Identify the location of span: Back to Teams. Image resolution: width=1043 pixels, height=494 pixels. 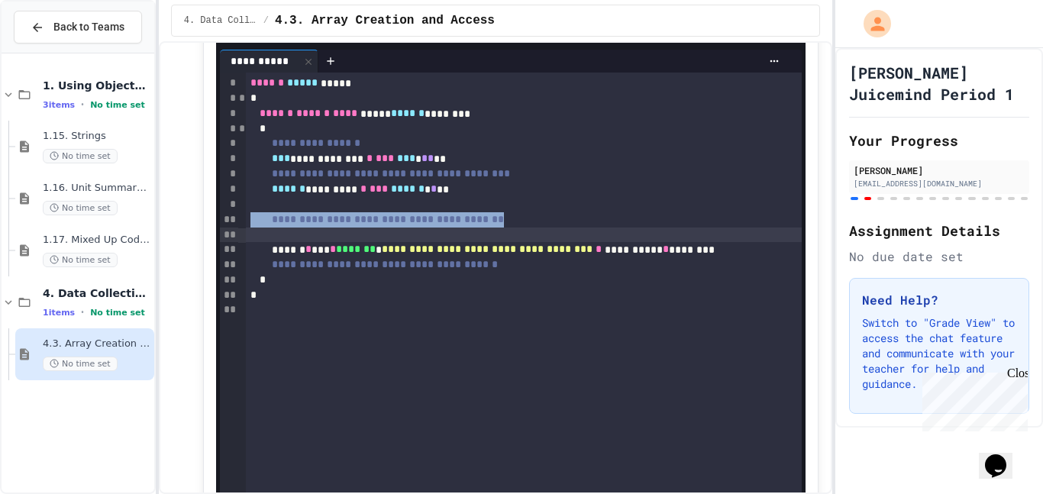
(89, 27).